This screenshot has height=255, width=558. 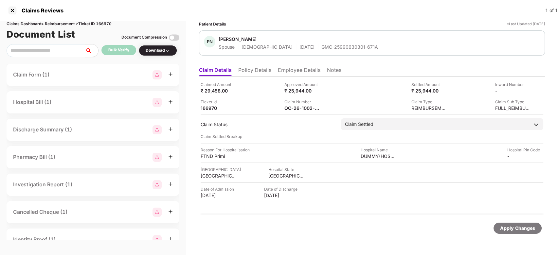 I want to click on div: Approved Amount, so click(x=302, y=84).